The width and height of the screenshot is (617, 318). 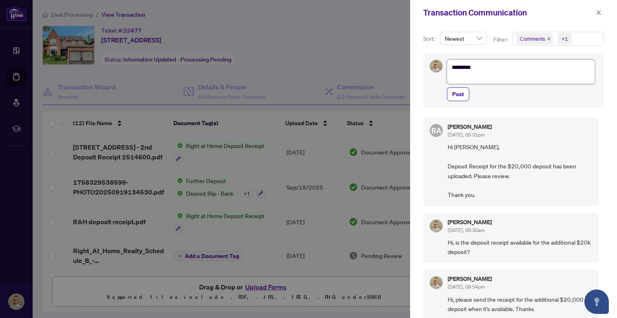 I want to click on p: Filter:, so click(x=501, y=40).